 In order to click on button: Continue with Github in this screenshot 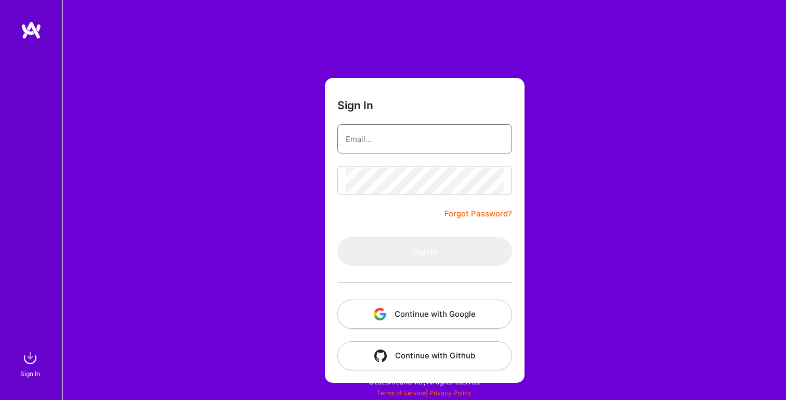, I will do `click(425, 356)`.